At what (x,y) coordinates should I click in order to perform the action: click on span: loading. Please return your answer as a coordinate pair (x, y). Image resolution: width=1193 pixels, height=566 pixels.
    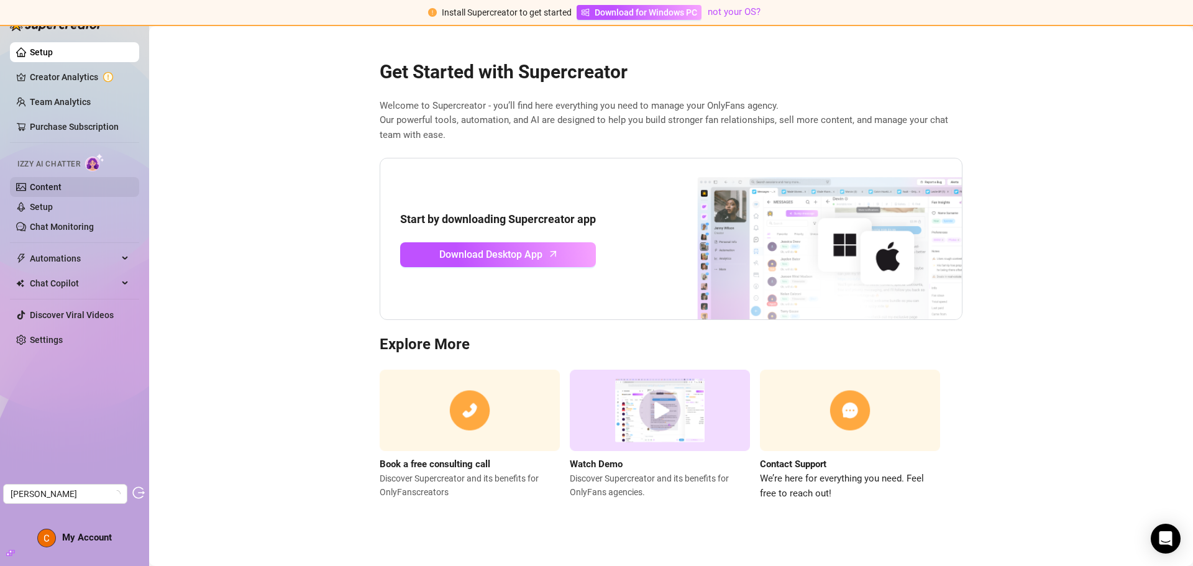
    Looking at the image, I should click on (116, 494).